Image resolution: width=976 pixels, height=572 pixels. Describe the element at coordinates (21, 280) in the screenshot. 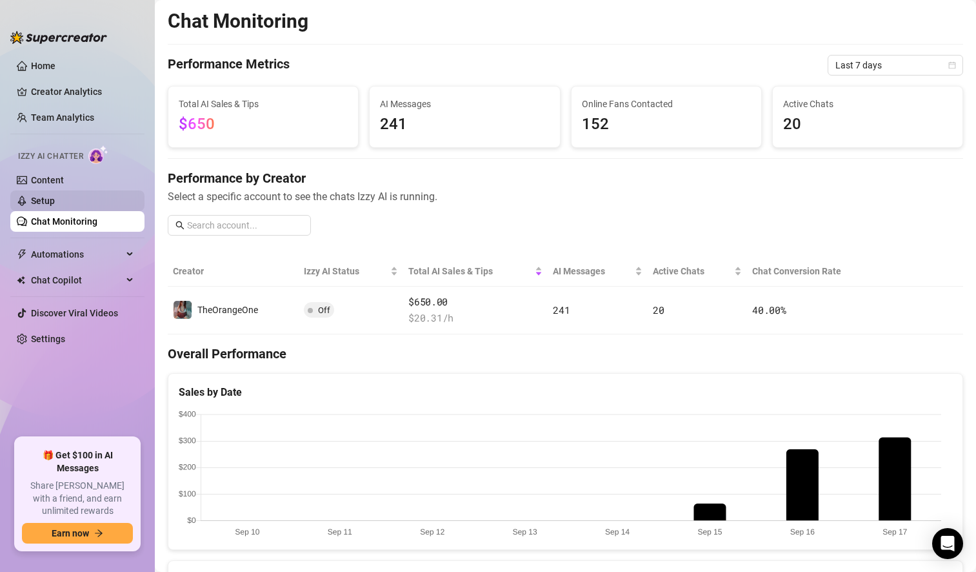

I see `img: Chat Copilot` at that location.